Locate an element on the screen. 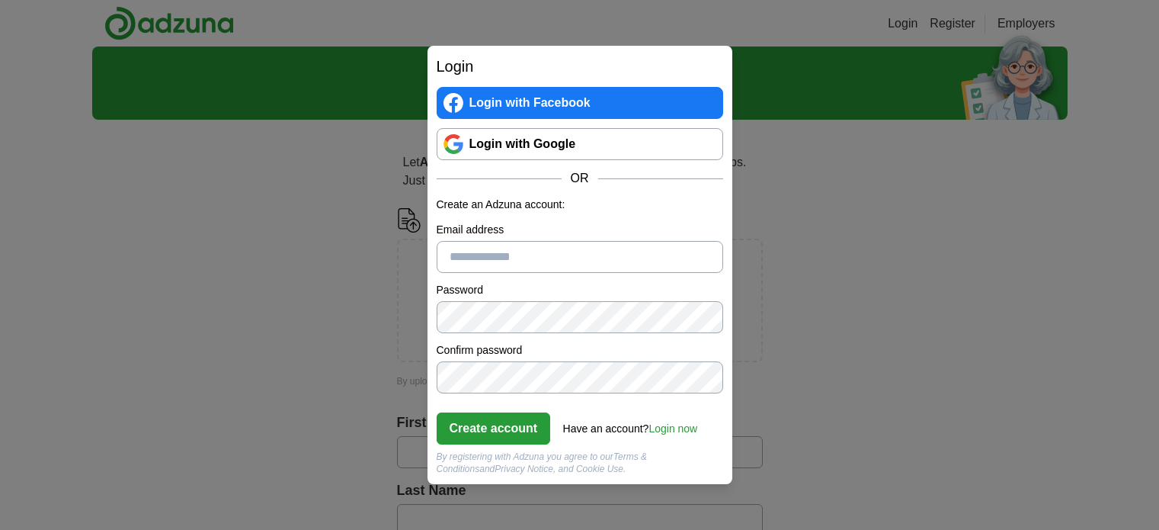 The width and height of the screenshot is (1159, 530). div: By registering with Adzuna you agree to our and , and Cookie Use. is located at coordinates (580, 462).